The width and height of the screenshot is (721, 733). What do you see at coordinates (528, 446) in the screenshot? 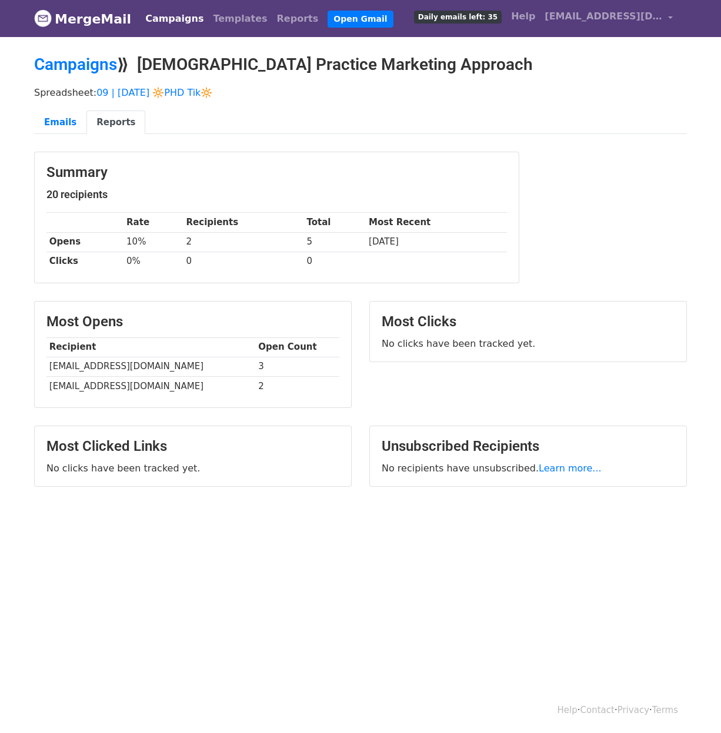
I see `h3: Unsubscribed Recipients` at bounding box center [528, 446].